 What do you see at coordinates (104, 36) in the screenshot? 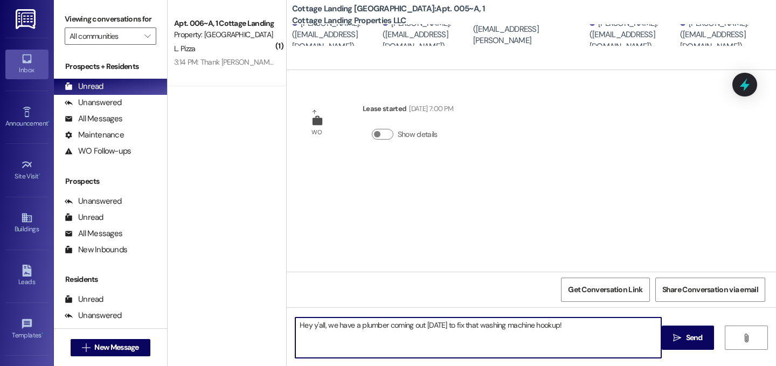
I see `input: All communities` at bounding box center [104, 36].